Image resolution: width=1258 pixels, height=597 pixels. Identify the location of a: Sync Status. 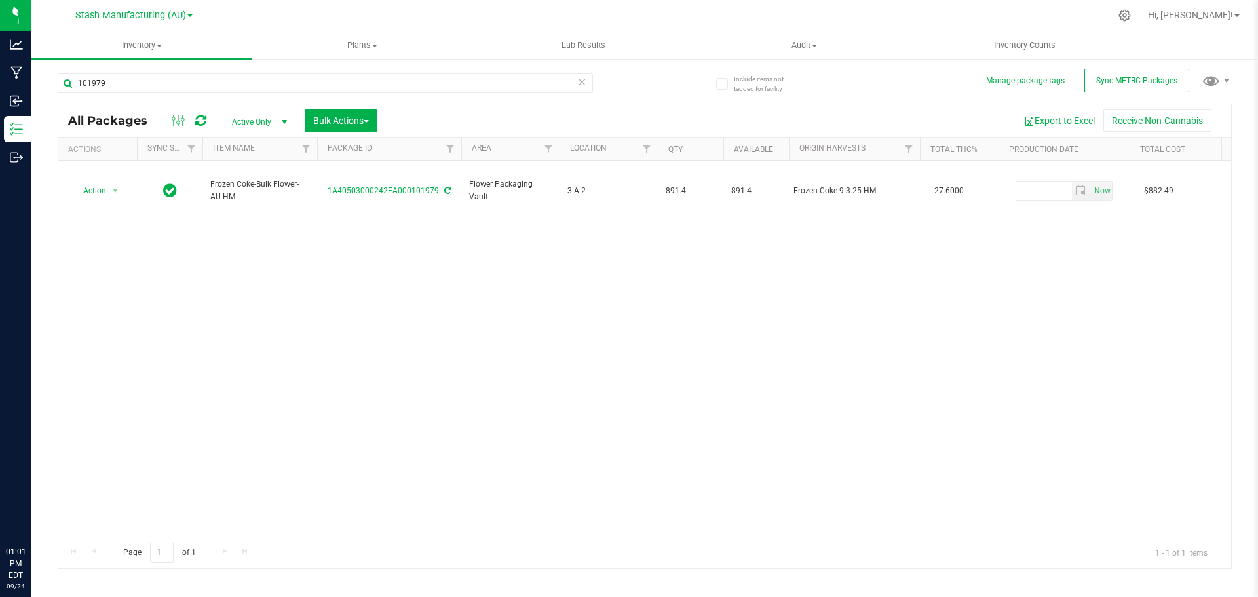
(172, 148).